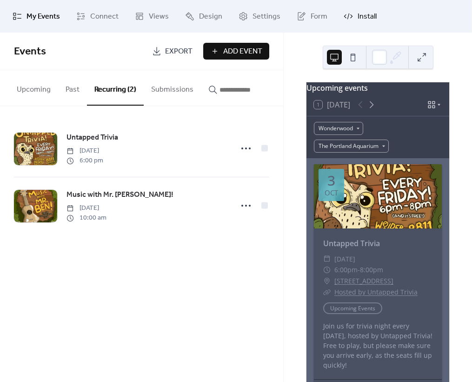  Describe the element at coordinates (36, 16) in the screenshot. I see `a: My Events` at that location.